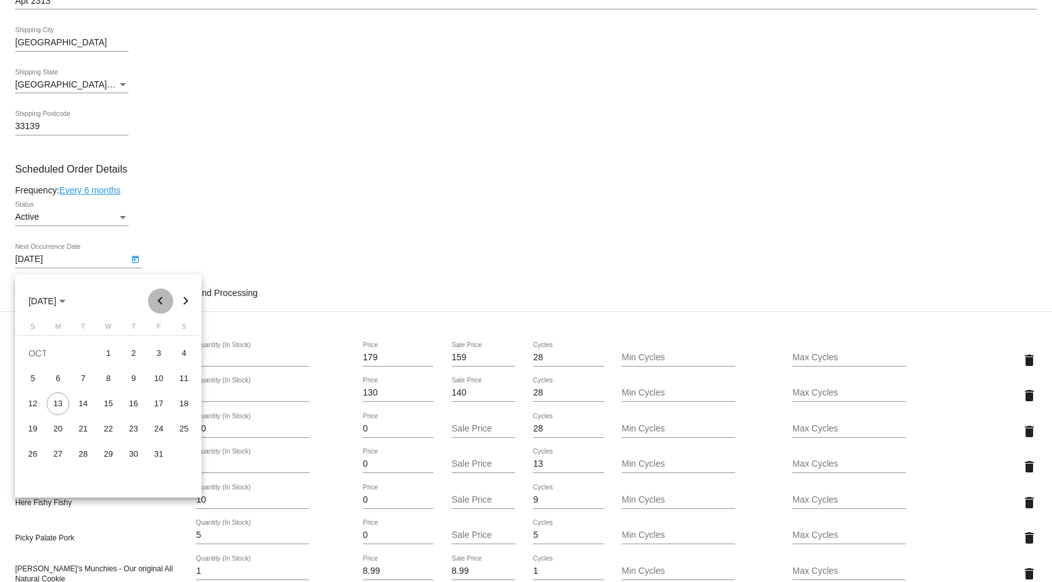 The image size is (1052, 582). Describe the element at coordinates (159, 329) in the screenshot. I see `th: Friday` at that location.